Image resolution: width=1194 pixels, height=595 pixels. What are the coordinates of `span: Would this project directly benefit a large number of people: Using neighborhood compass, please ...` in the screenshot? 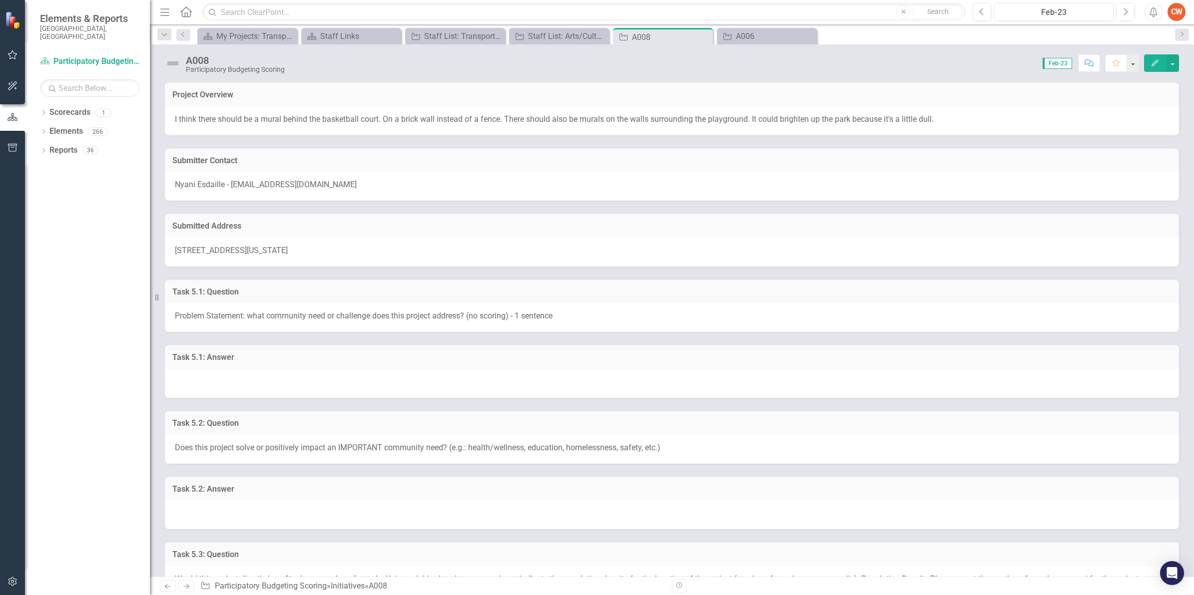 It's located at (656, 585).